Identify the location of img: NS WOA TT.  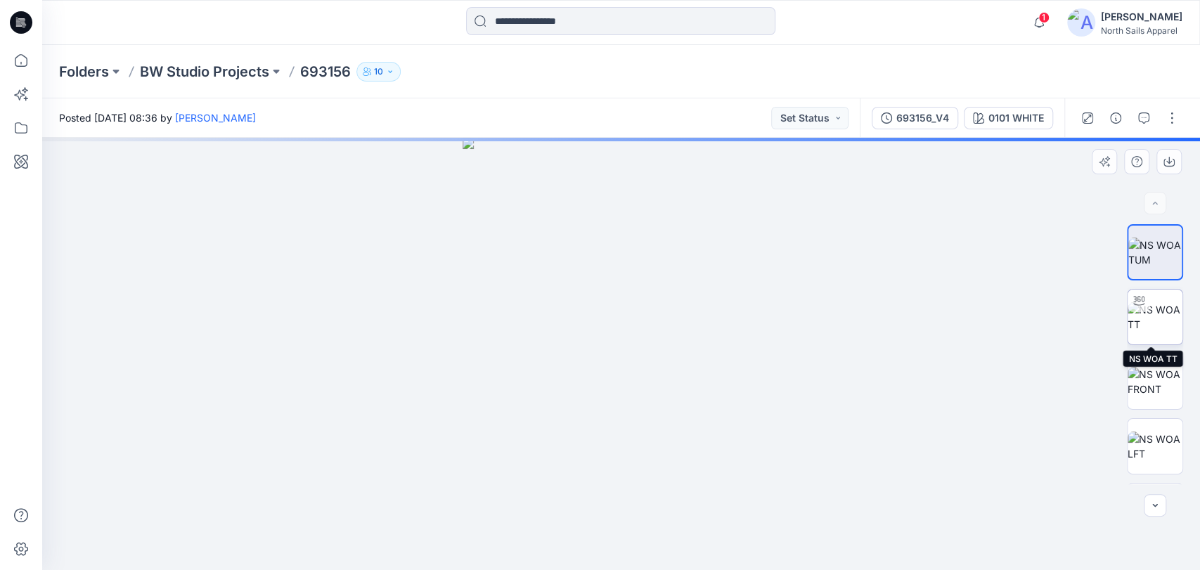
(1155, 317).